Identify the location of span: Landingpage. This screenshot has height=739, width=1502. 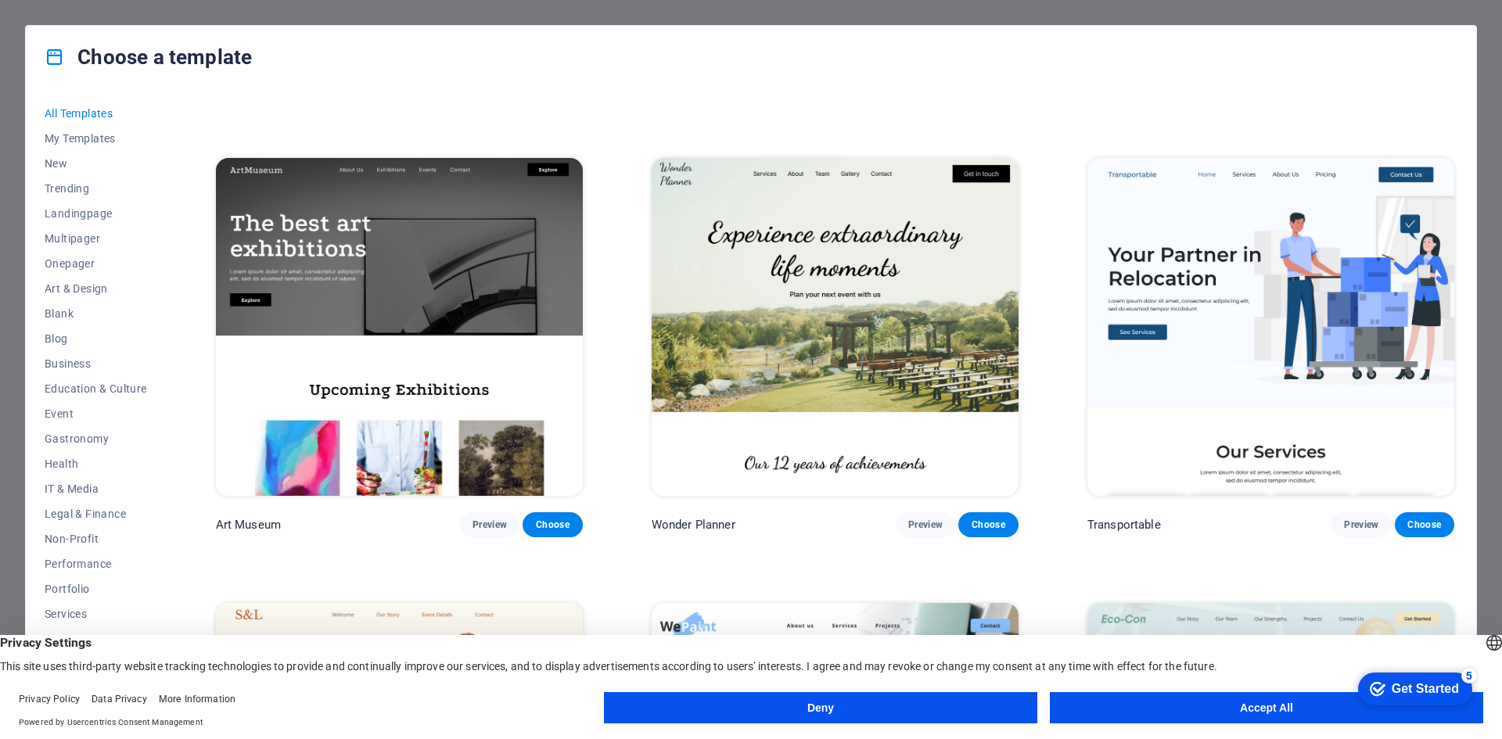
(95, 214).